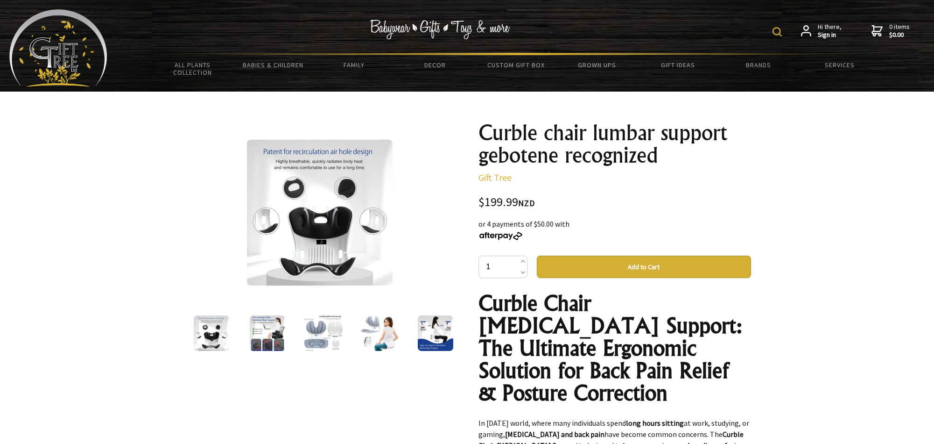 The image size is (934, 444). What do you see at coordinates (615, 144) in the screenshot?
I see `h1: Curble chair lumbar support gebotene recognized` at bounding box center [615, 144].